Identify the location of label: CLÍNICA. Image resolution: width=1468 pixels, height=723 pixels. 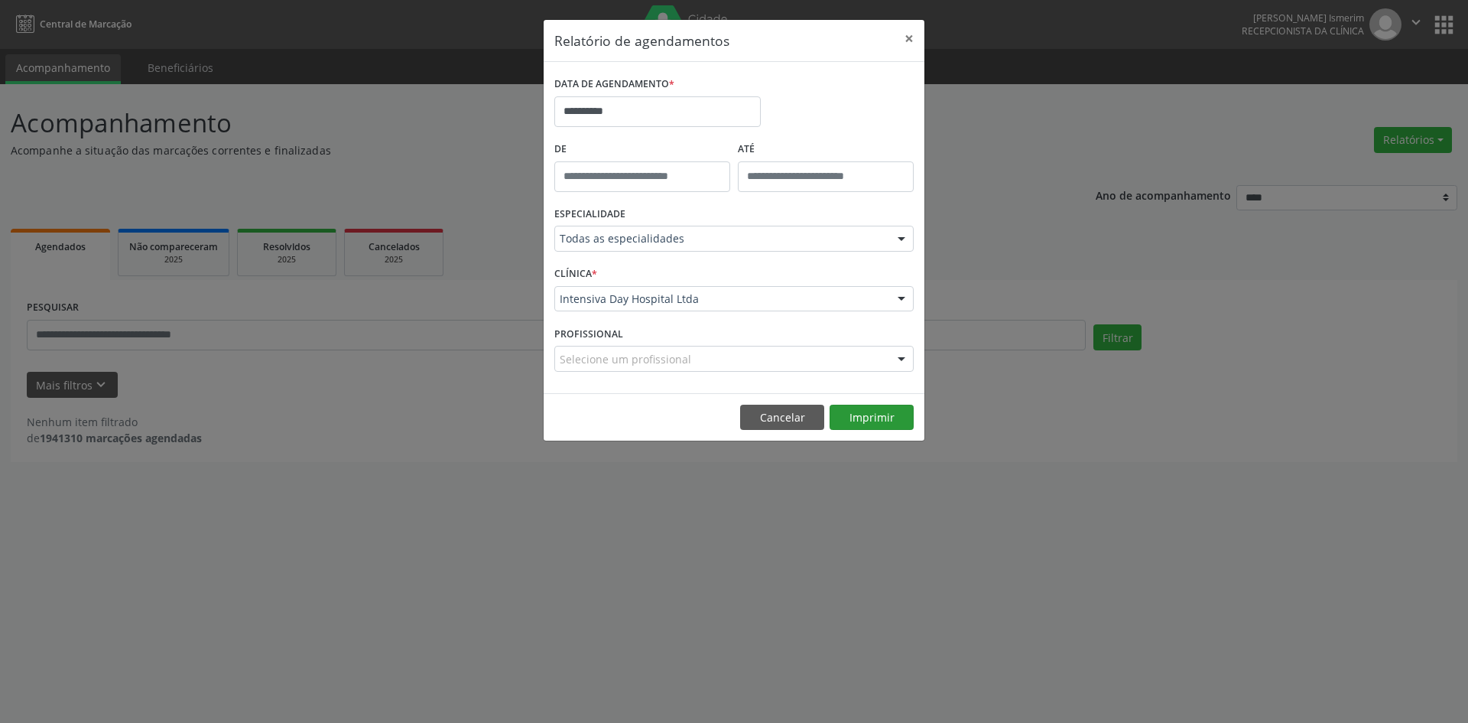
(576, 274).